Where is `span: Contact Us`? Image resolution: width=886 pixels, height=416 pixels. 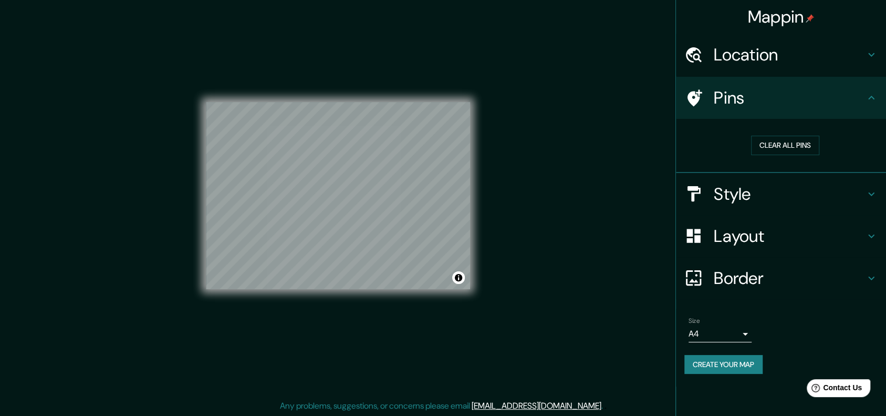
span: Contact Us is located at coordinates (50, 13).